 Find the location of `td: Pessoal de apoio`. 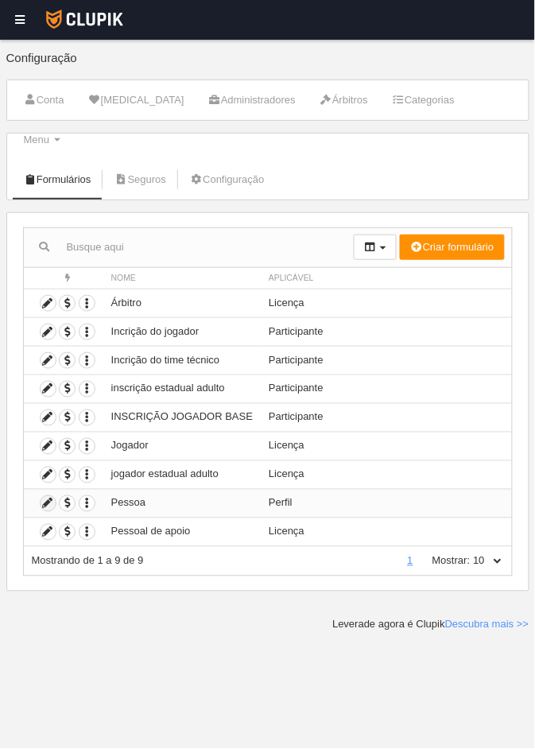

td: Pessoal de apoio is located at coordinates (182, 532).